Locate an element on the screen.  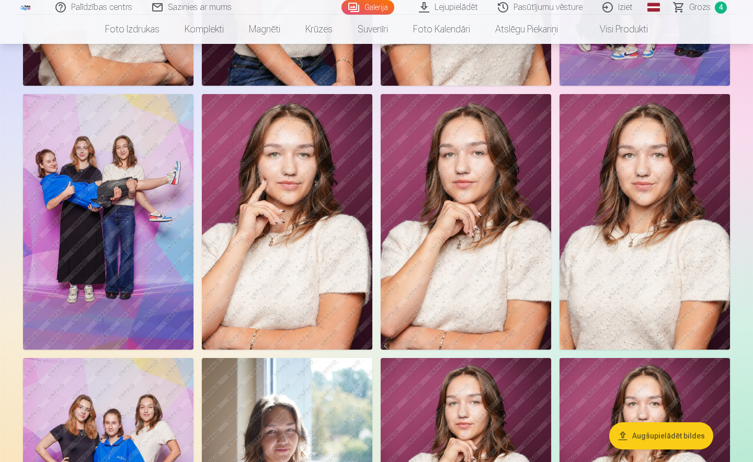
a: Foto kalendāri is located at coordinates (441, 29).